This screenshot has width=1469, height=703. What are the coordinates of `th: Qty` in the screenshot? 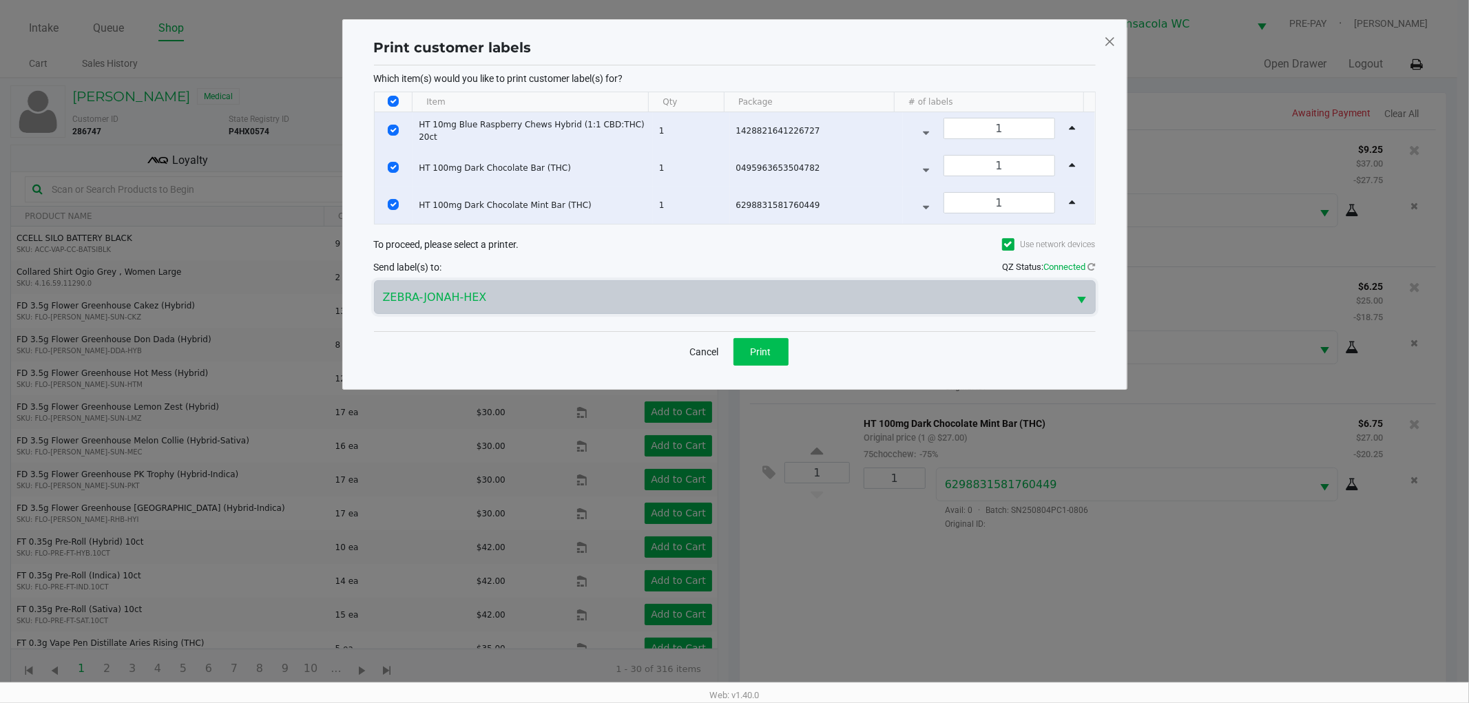 It's located at (686, 102).